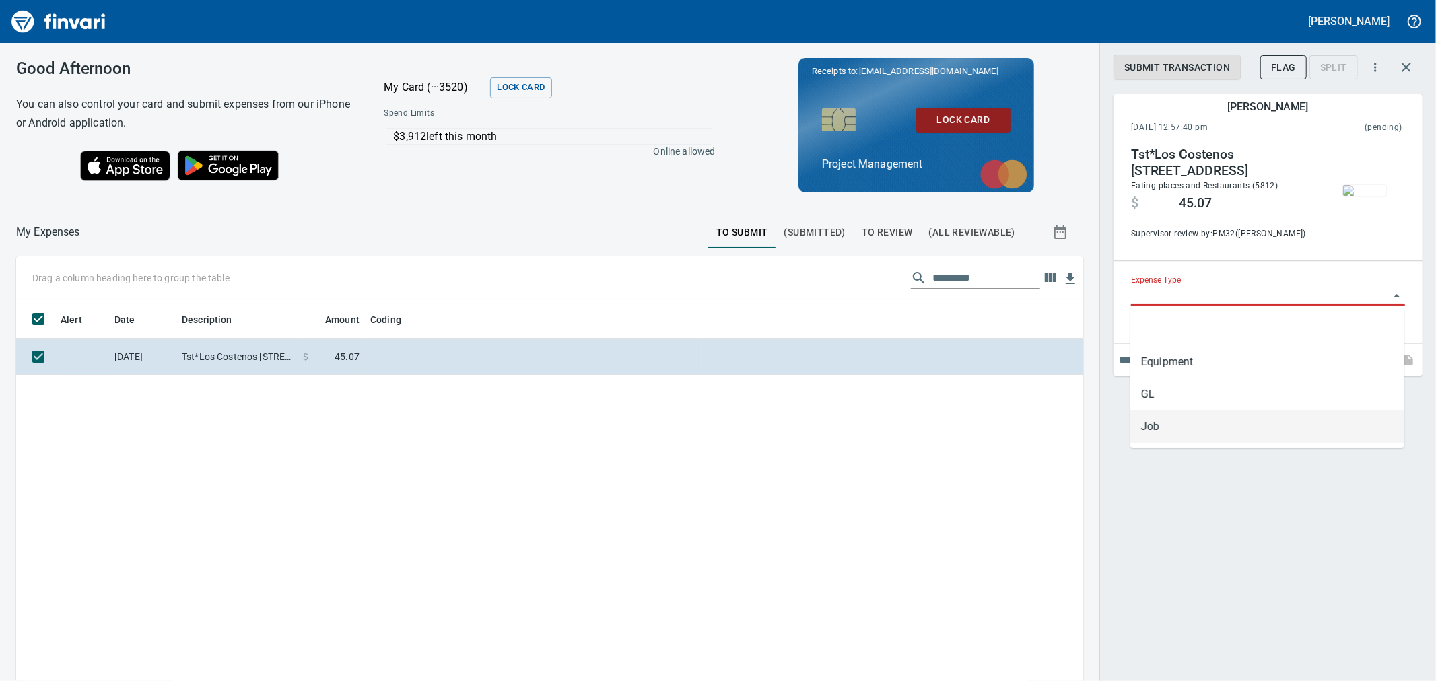 Image resolution: width=1436 pixels, height=681 pixels. I want to click on a: Finvari, so click(59, 22).